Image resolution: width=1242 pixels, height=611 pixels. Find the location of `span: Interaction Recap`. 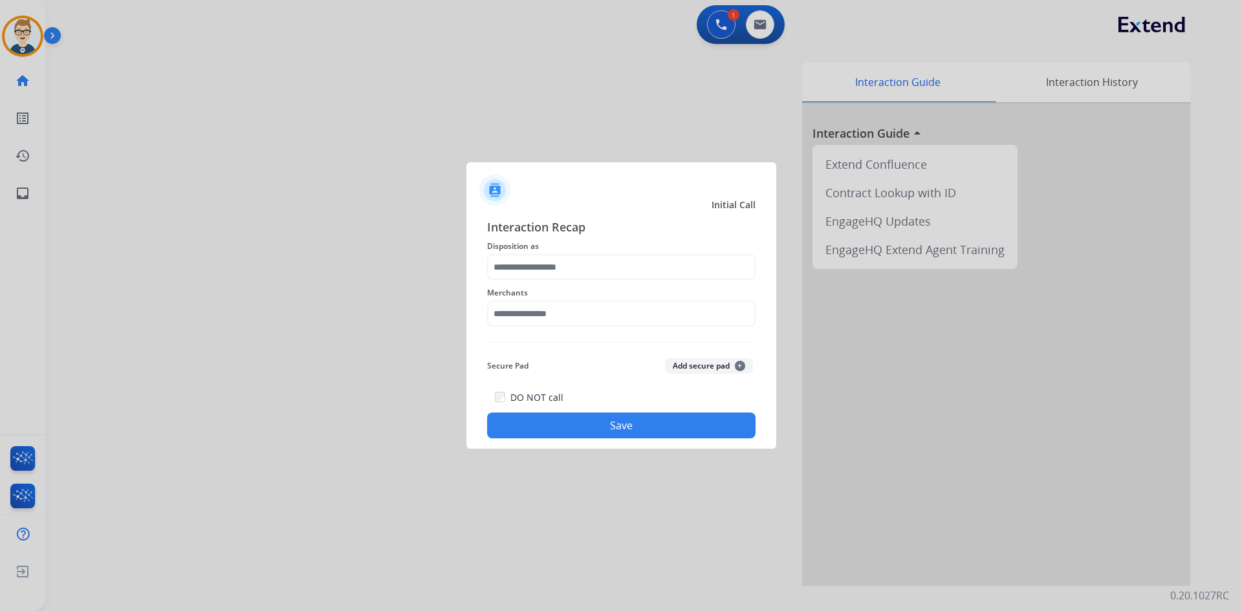

span: Interaction Recap is located at coordinates (621, 228).